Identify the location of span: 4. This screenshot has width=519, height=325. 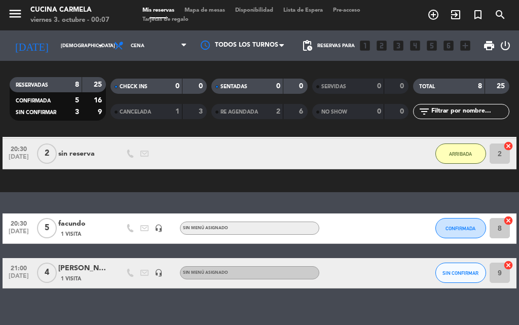
(47, 273).